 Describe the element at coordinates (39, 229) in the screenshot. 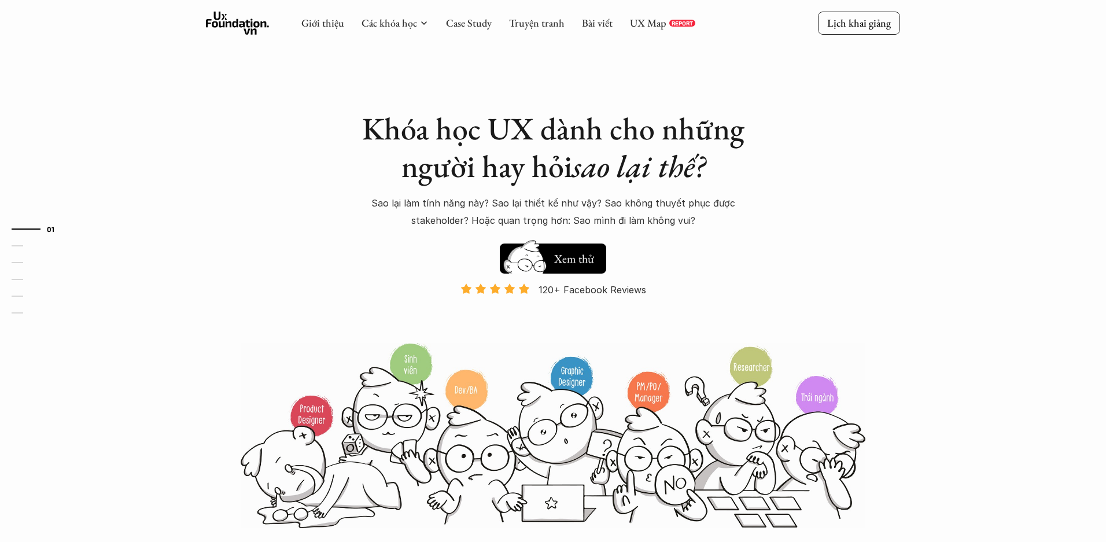

I see `a: 01` at that location.